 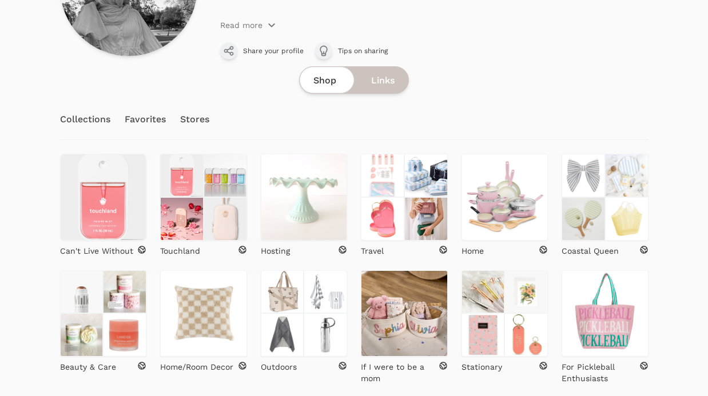 What do you see at coordinates (605, 249) in the screenshot?
I see `a: Coastal Queen` at bounding box center [605, 249].